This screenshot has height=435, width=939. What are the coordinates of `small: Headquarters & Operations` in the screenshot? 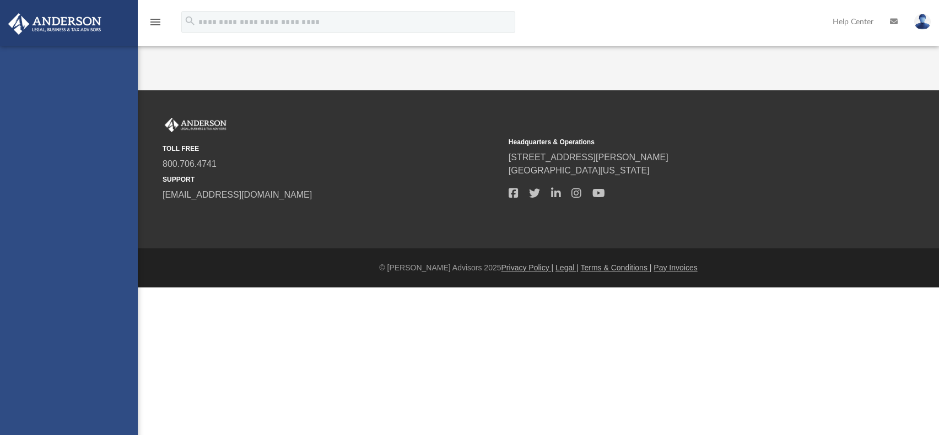 It's located at (678, 142).